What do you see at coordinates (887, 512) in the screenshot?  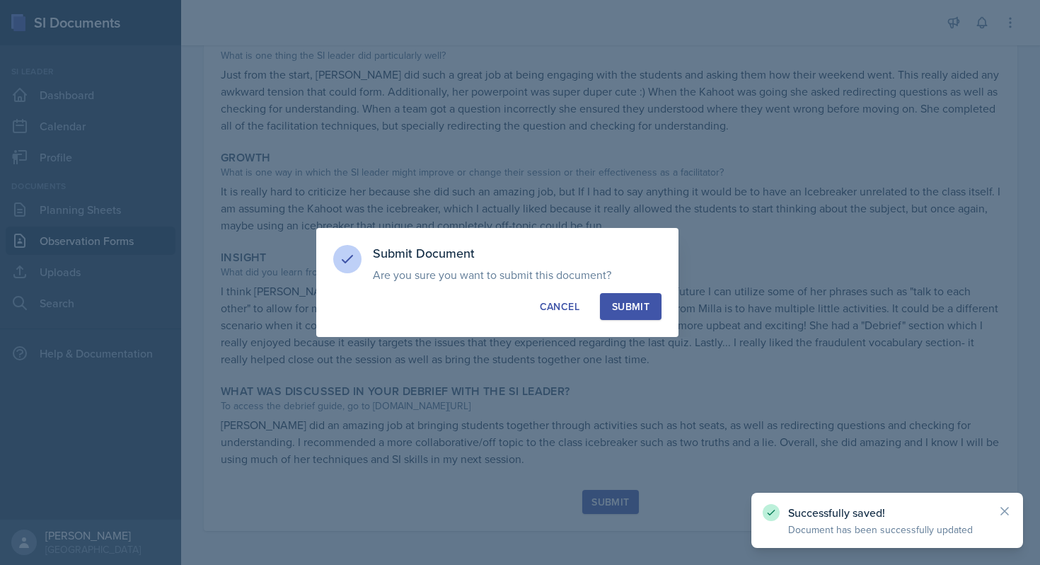 I see `p: Successfully saved!` at bounding box center [887, 512].